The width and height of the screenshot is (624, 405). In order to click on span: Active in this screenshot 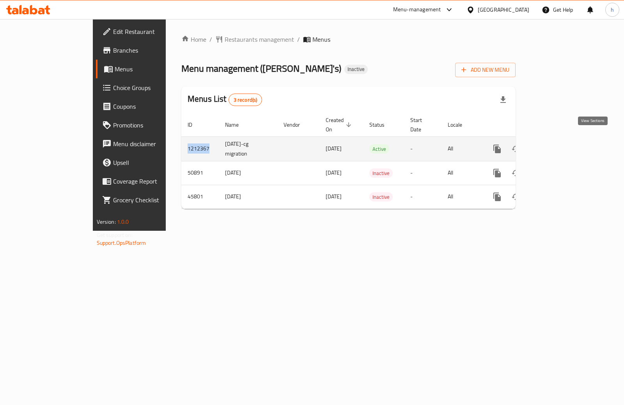, I will do `click(379, 149)`.